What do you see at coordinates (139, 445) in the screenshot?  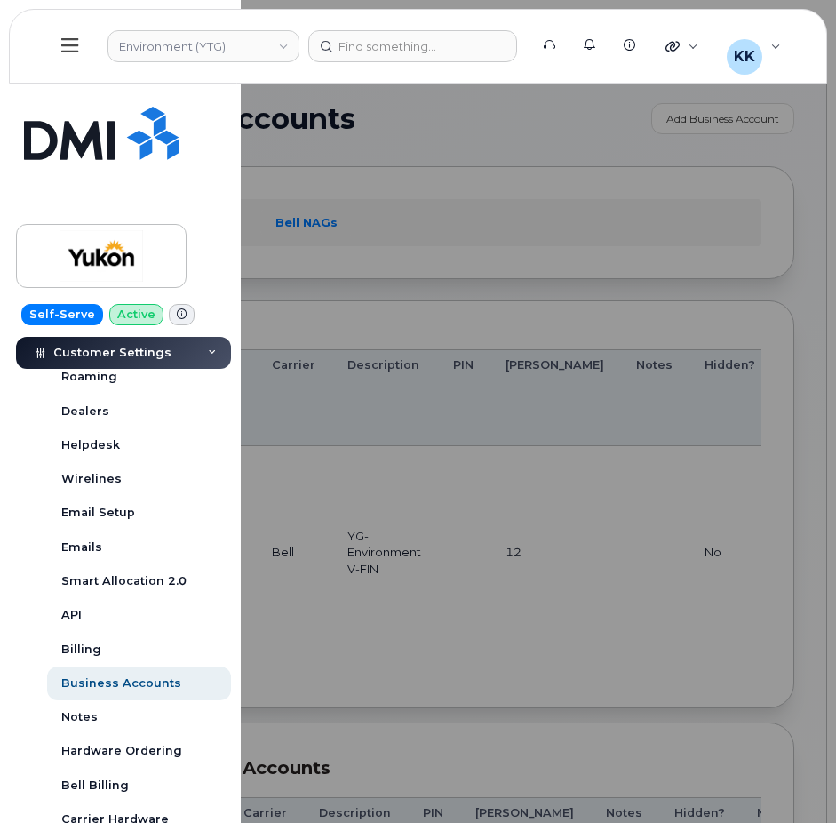 I see `a: Helpdesk` at bounding box center [139, 445].